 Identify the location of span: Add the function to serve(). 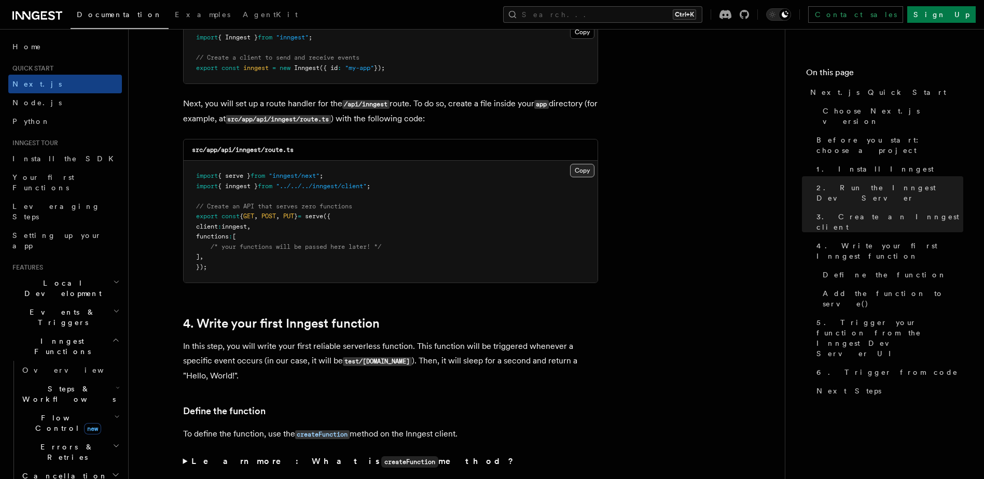
(893, 299).